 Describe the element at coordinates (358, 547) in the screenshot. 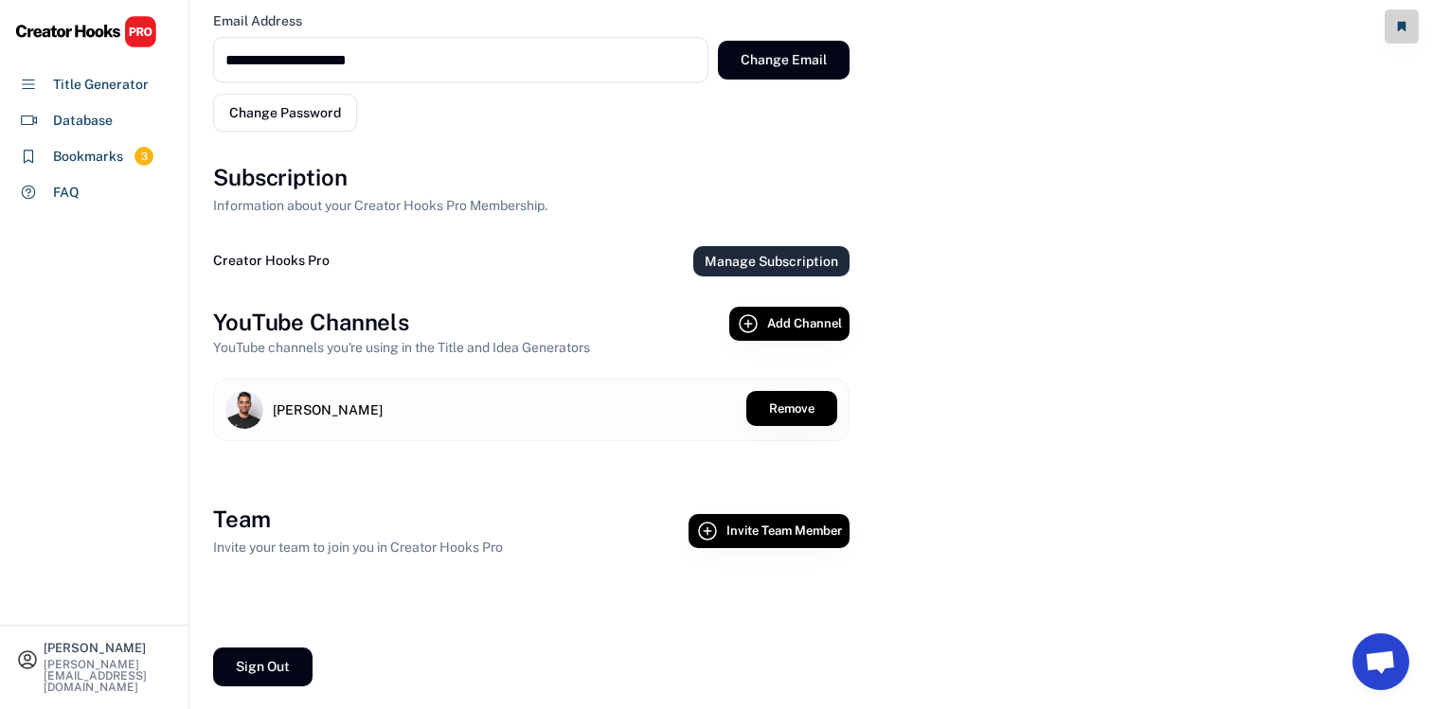

I see `div: Invite your team to join you in Creator Hooks Pro` at that location.